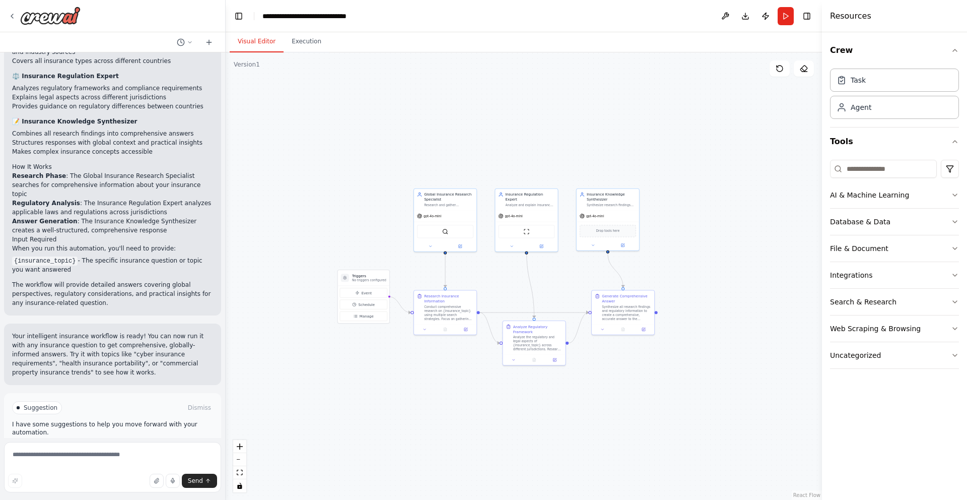 The width and height of the screenshot is (967, 500). What do you see at coordinates (112, 185) in the screenshot?
I see `li: : The Global Insurance Research Specialist searches for comprehensive information about your insu...` at bounding box center [112, 185].